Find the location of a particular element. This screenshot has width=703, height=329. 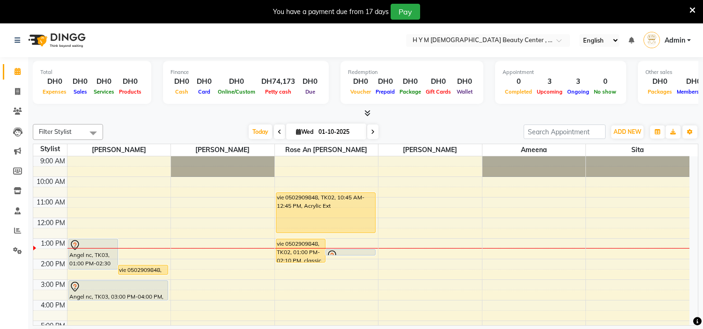

span: Gift Cards is located at coordinates (438, 92).